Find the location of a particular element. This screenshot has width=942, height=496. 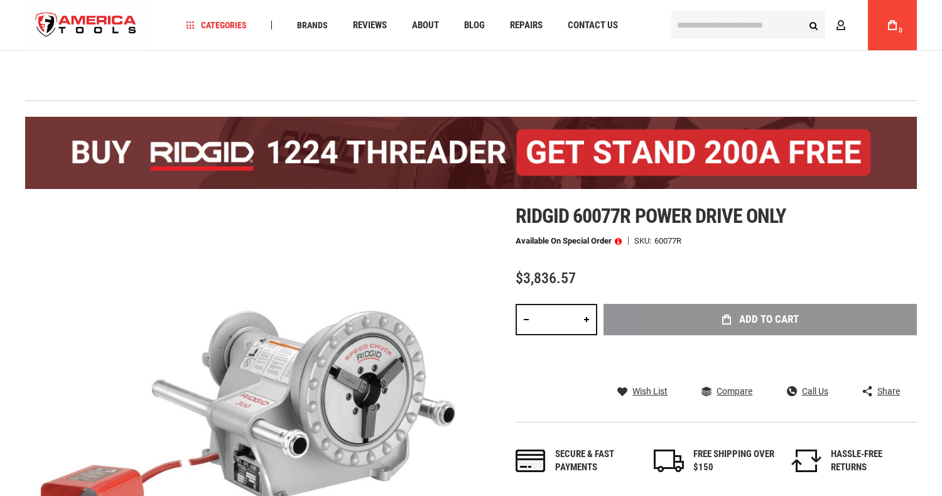

span: Contact Us is located at coordinates (593, 25).